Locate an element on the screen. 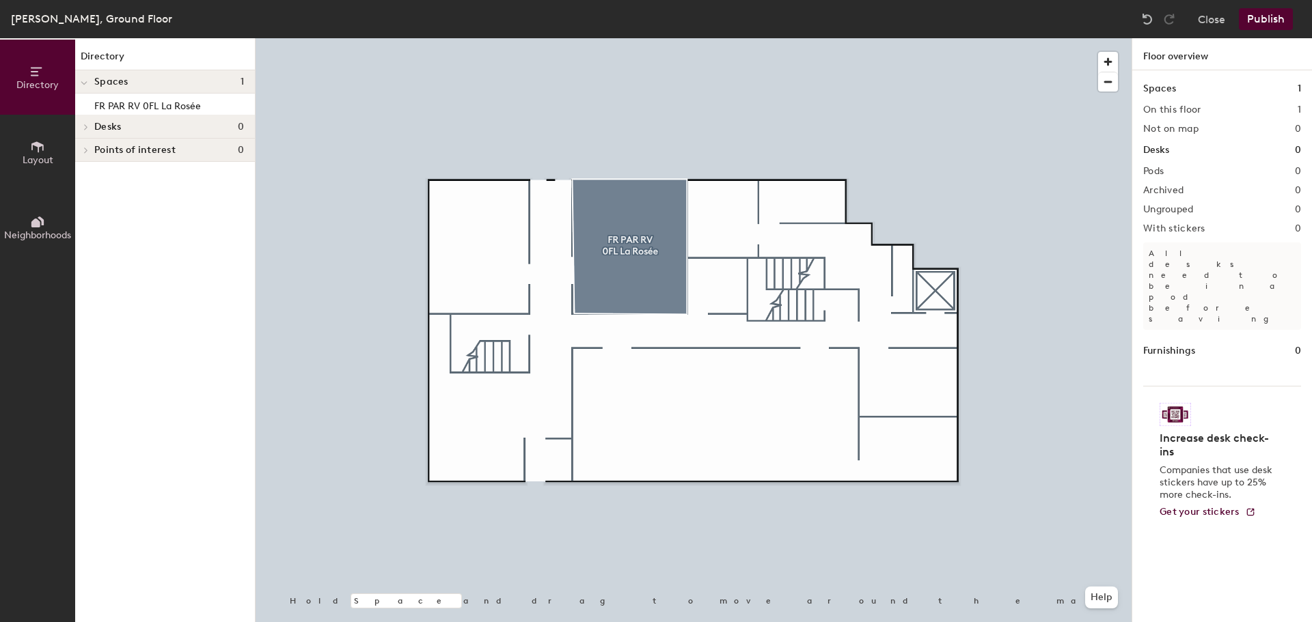 The width and height of the screenshot is (1312, 622). span: Layout is located at coordinates (38, 160).